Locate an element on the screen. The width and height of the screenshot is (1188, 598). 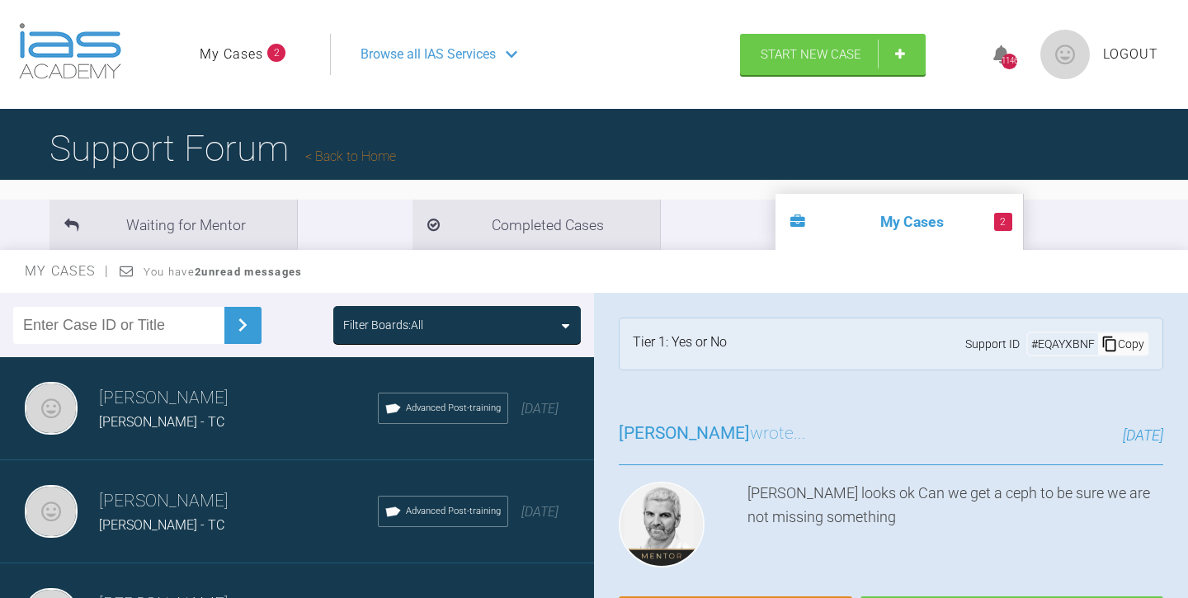
a: Start New Case is located at coordinates (833, 54).